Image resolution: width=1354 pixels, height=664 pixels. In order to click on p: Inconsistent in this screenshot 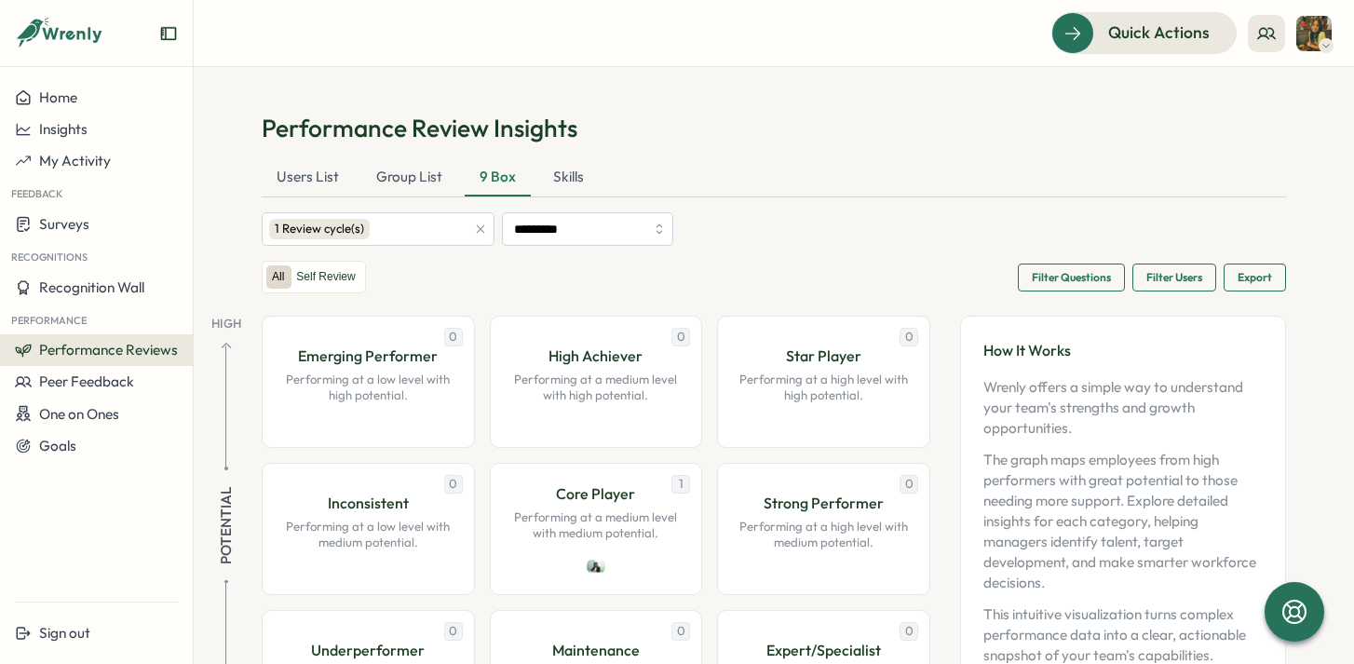, I will do `click(368, 503)`.